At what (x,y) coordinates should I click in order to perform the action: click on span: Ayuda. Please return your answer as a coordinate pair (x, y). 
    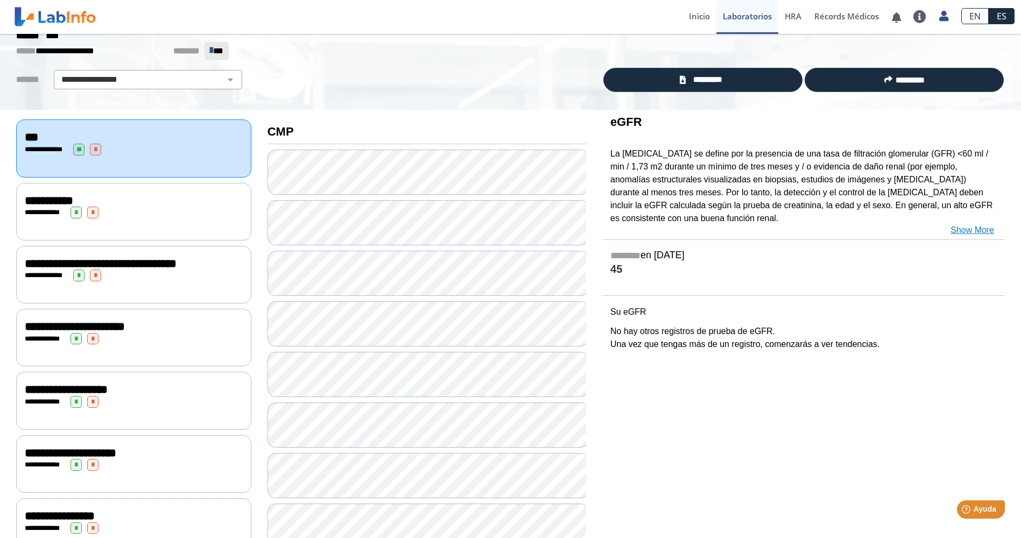
    Looking at the image, I should click on (60, 13).